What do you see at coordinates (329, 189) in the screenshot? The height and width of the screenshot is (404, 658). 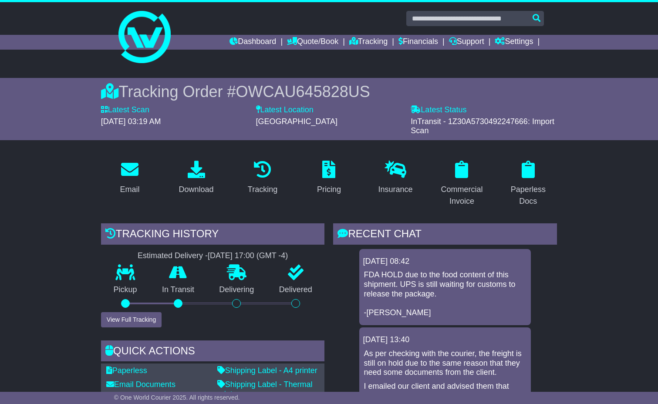 I see `div: Pricing` at bounding box center [329, 189].